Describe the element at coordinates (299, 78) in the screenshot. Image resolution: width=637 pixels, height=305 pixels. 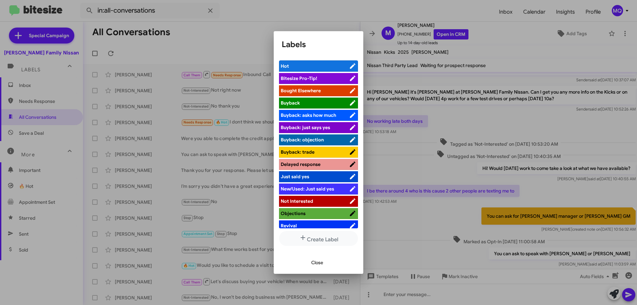
I see `span: Bitesize Pro-Tip!` at that location.